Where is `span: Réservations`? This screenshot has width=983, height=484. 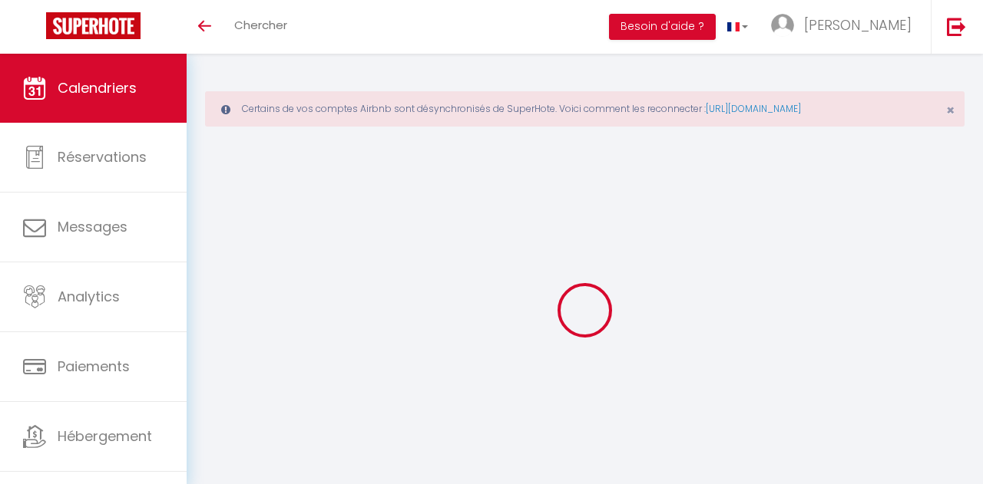
span: Réservations is located at coordinates (102, 157).